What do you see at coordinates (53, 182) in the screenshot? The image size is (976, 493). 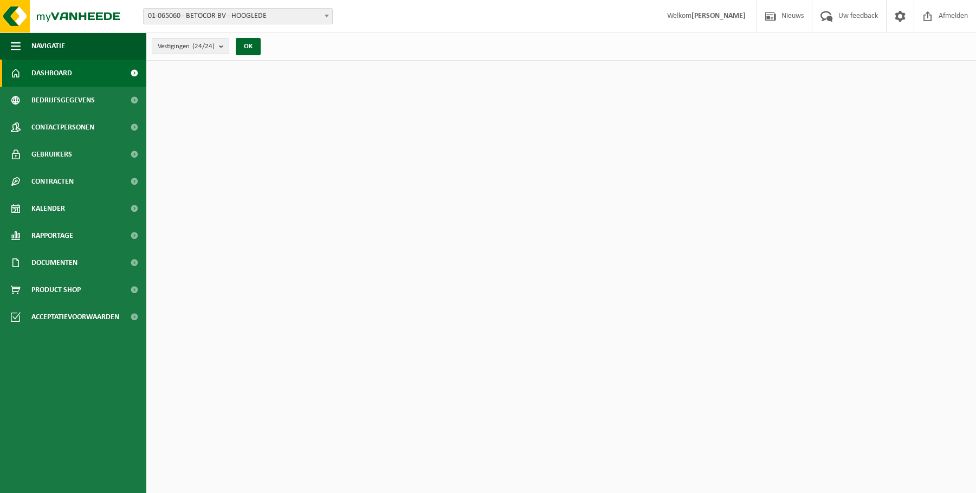 I see `span: Contracten` at bounding box center [53, 182].